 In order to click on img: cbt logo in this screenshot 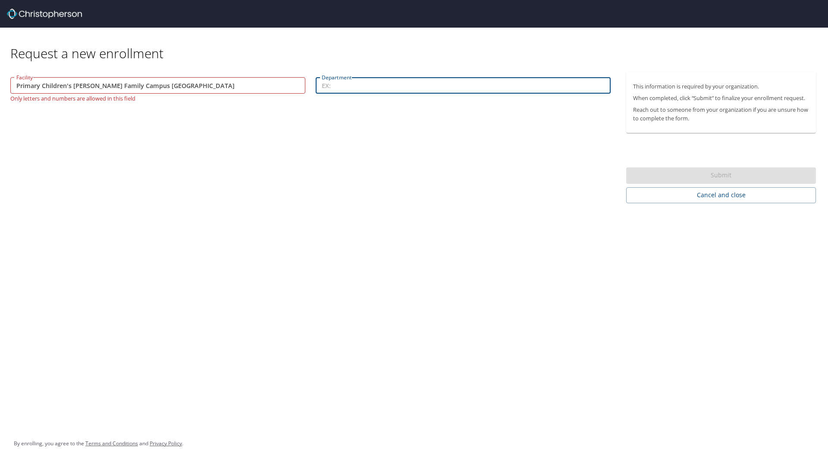, I will do `click(44, 14)`.